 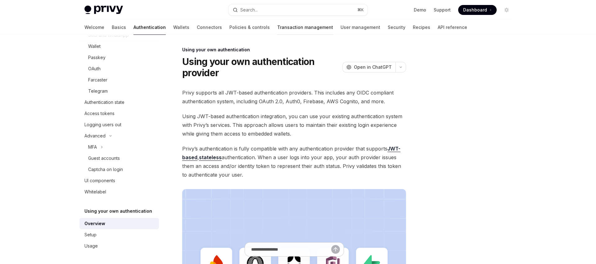 I want to click on div: Whitelabel, so click(x=95, y=192).